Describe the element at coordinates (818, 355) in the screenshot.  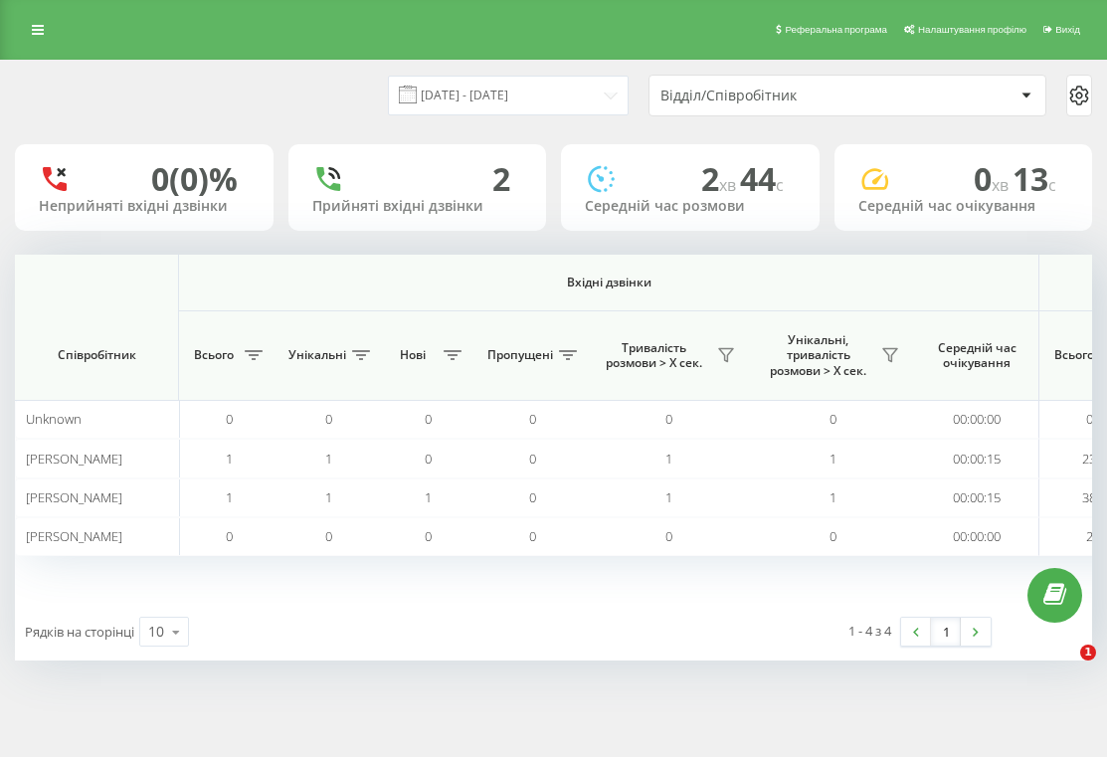
I see `span: Унікальні, тривалість розмови > Х сек.` at that location.